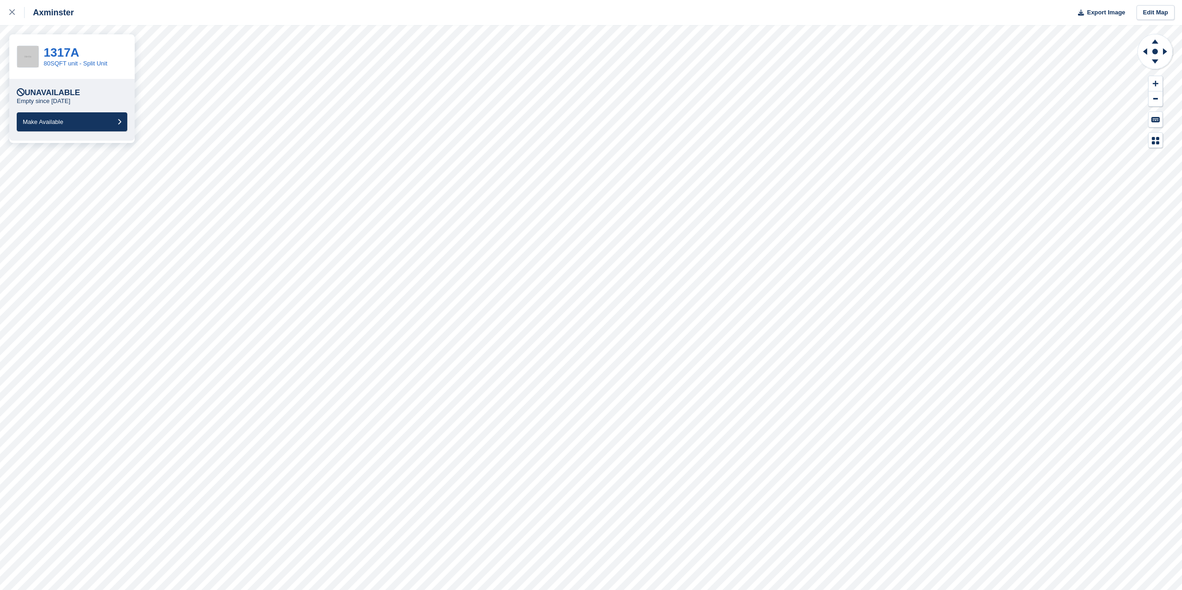 Image resolution: width=1182 pixels, height=590 pixels. Describe the element at coordinates (1106, 13) in the screenshot. I see `span: Export Image` at that location.